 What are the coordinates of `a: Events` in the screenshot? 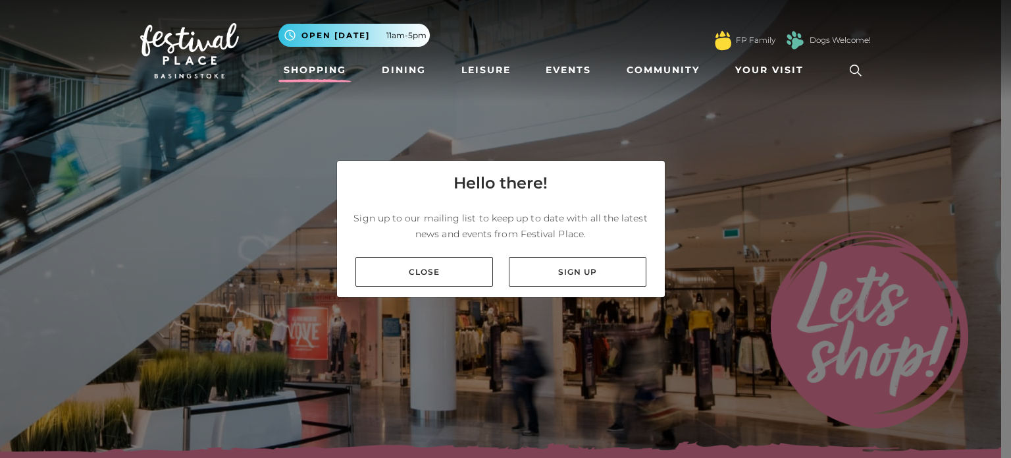 It's located at (568, 70).